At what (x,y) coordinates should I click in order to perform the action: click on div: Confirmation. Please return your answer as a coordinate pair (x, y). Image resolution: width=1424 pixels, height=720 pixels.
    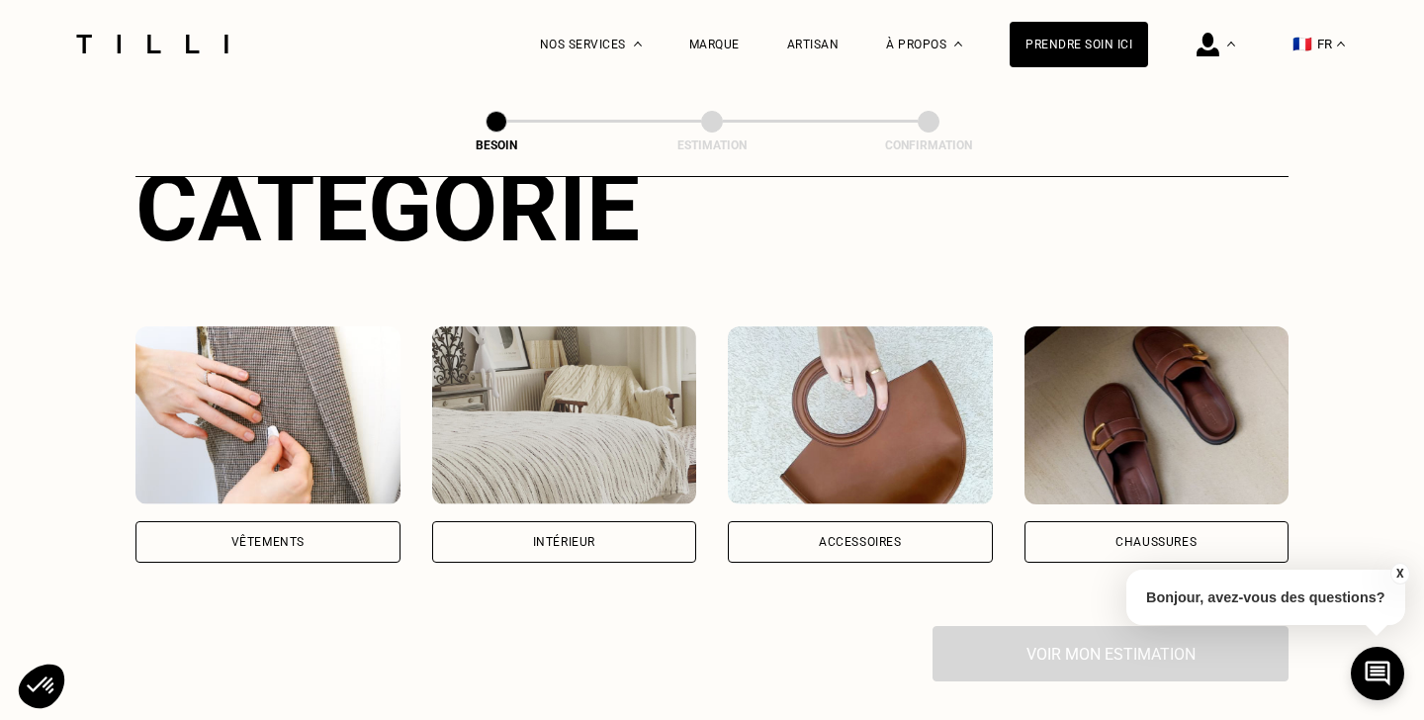
    Looking at the image, I should click on (929, 145).